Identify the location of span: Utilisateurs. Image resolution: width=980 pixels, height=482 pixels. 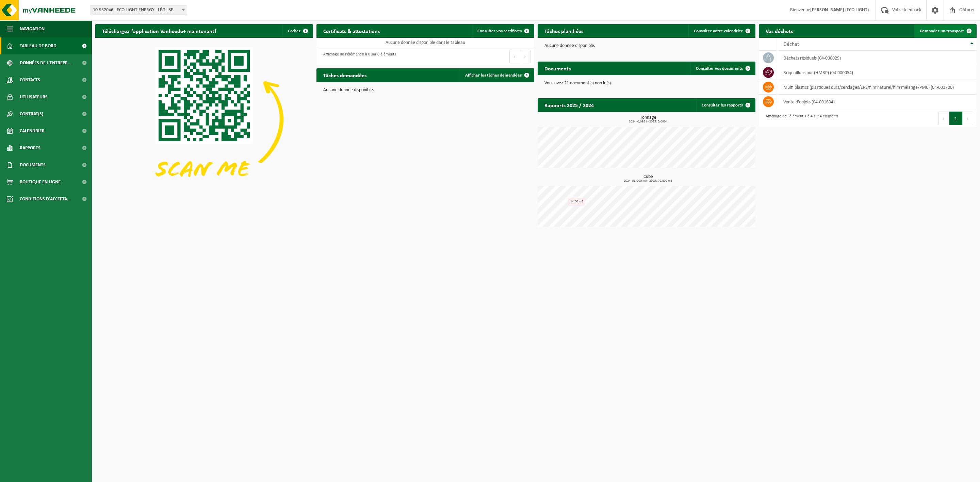
(34, 97).